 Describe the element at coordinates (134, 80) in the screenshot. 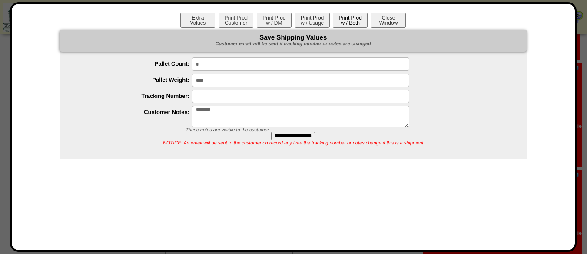

I see `label: Pallet Weight:` at that location.